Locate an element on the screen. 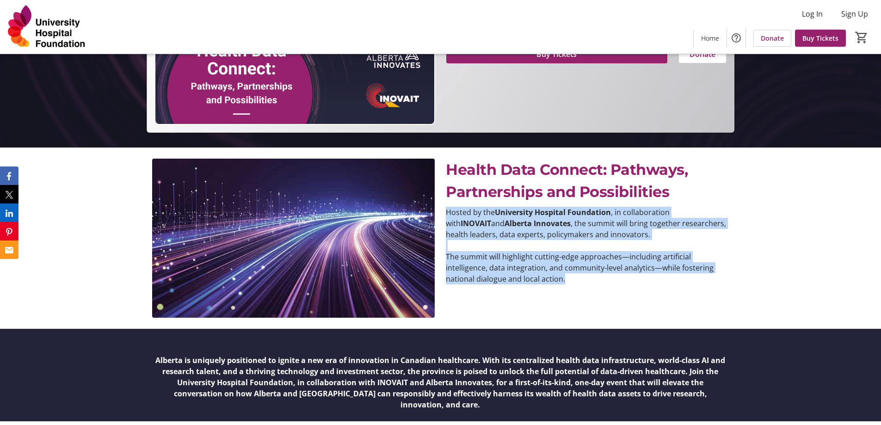  p: Hosted by the , in collaboration with and , the summit will bring together researchers, health le... is located at coordinates (587, 223).